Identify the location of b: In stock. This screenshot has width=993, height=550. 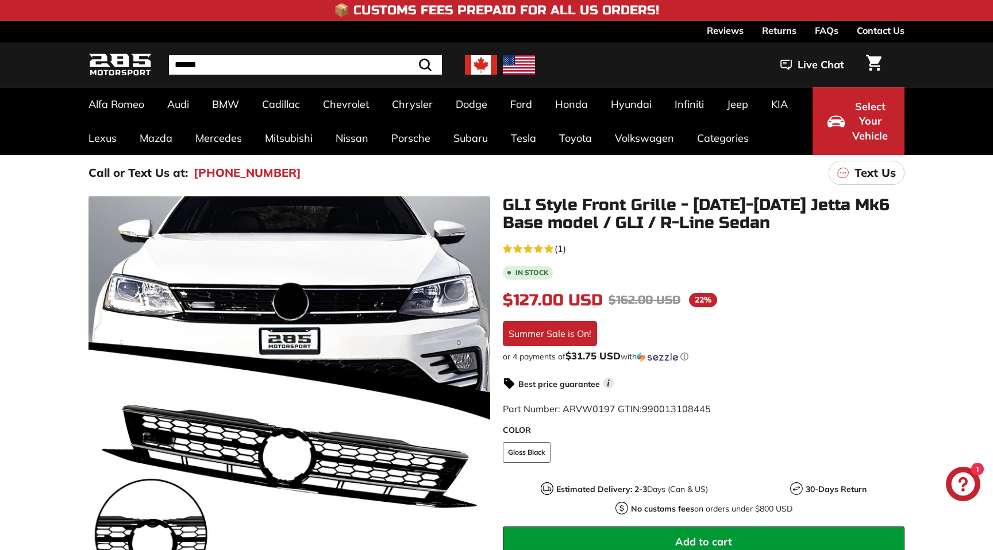
(531, 273).